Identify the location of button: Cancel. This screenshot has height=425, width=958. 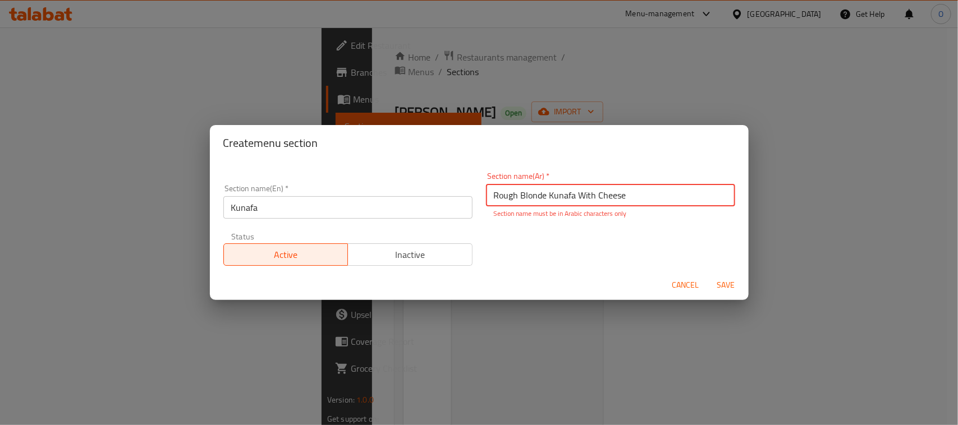
(686, 285).